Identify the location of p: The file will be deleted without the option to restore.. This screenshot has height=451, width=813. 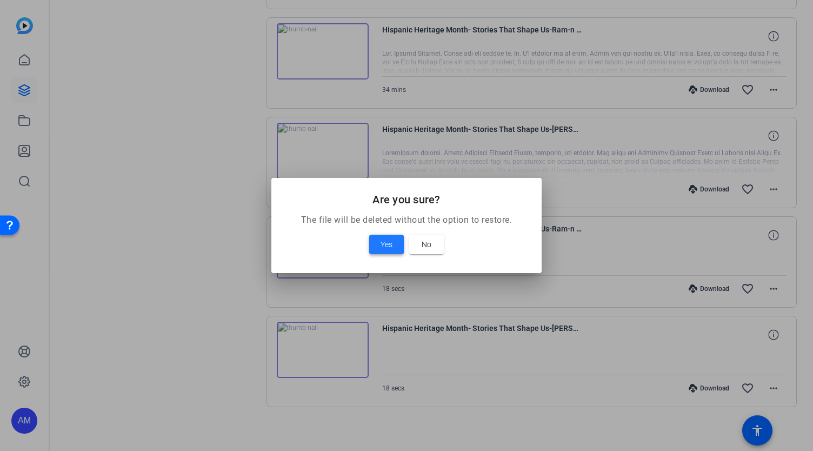
(407, 220).